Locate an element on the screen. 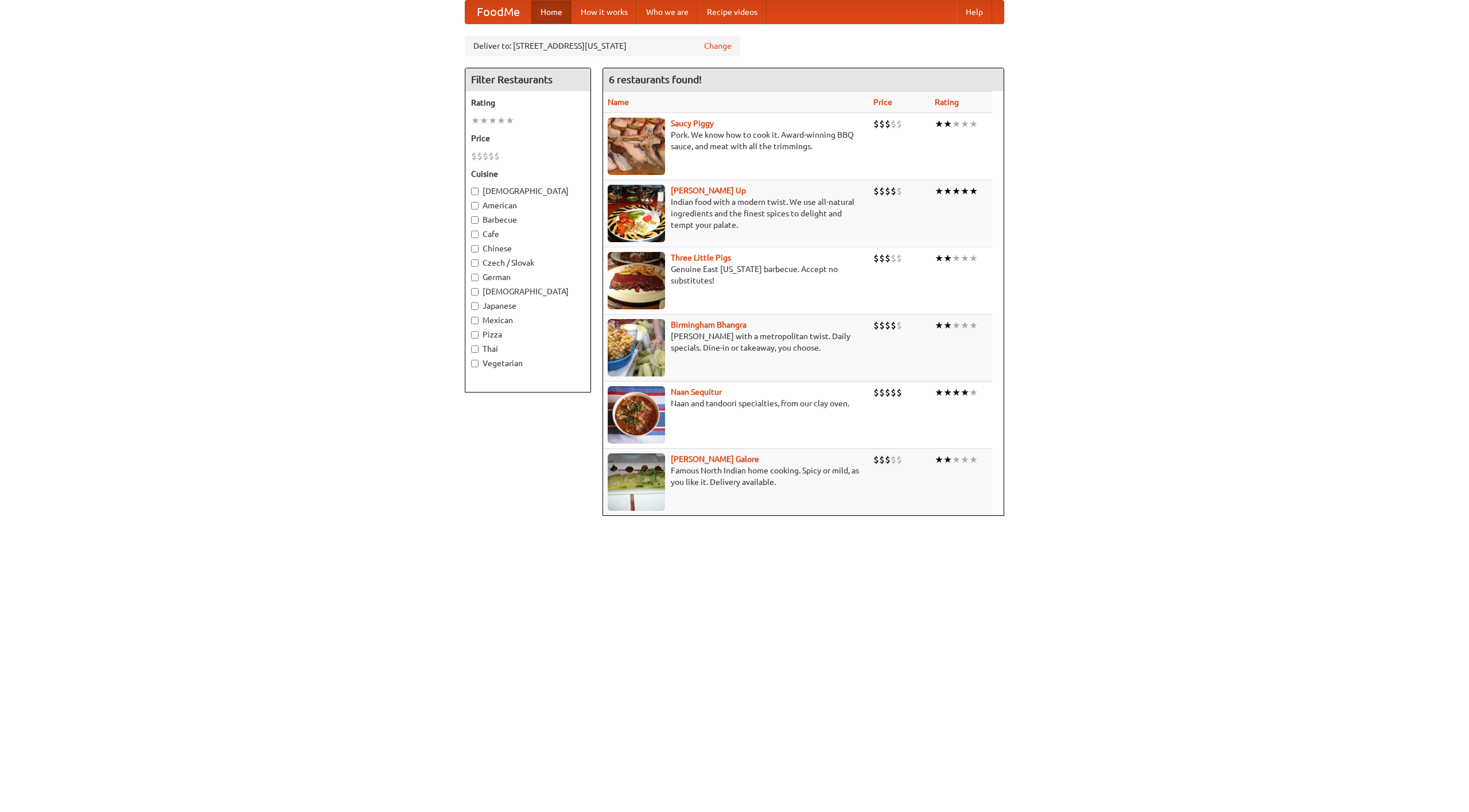 This screenshot has height=812, width=1469. a: Name is located at coordinates (618, 102).